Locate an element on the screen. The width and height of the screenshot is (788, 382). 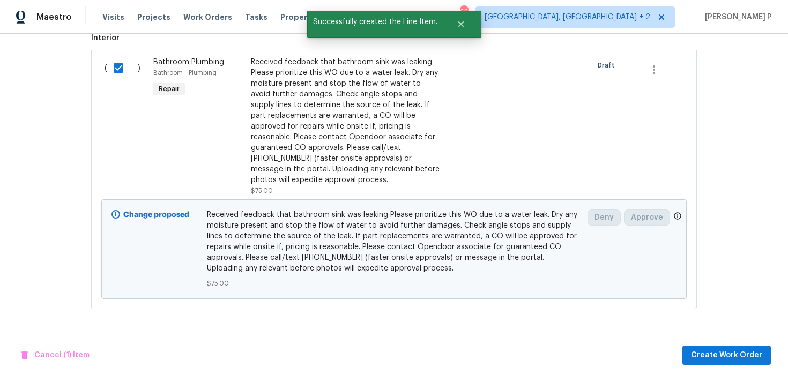
span: Work Orders is located at coordinates (207, 17).